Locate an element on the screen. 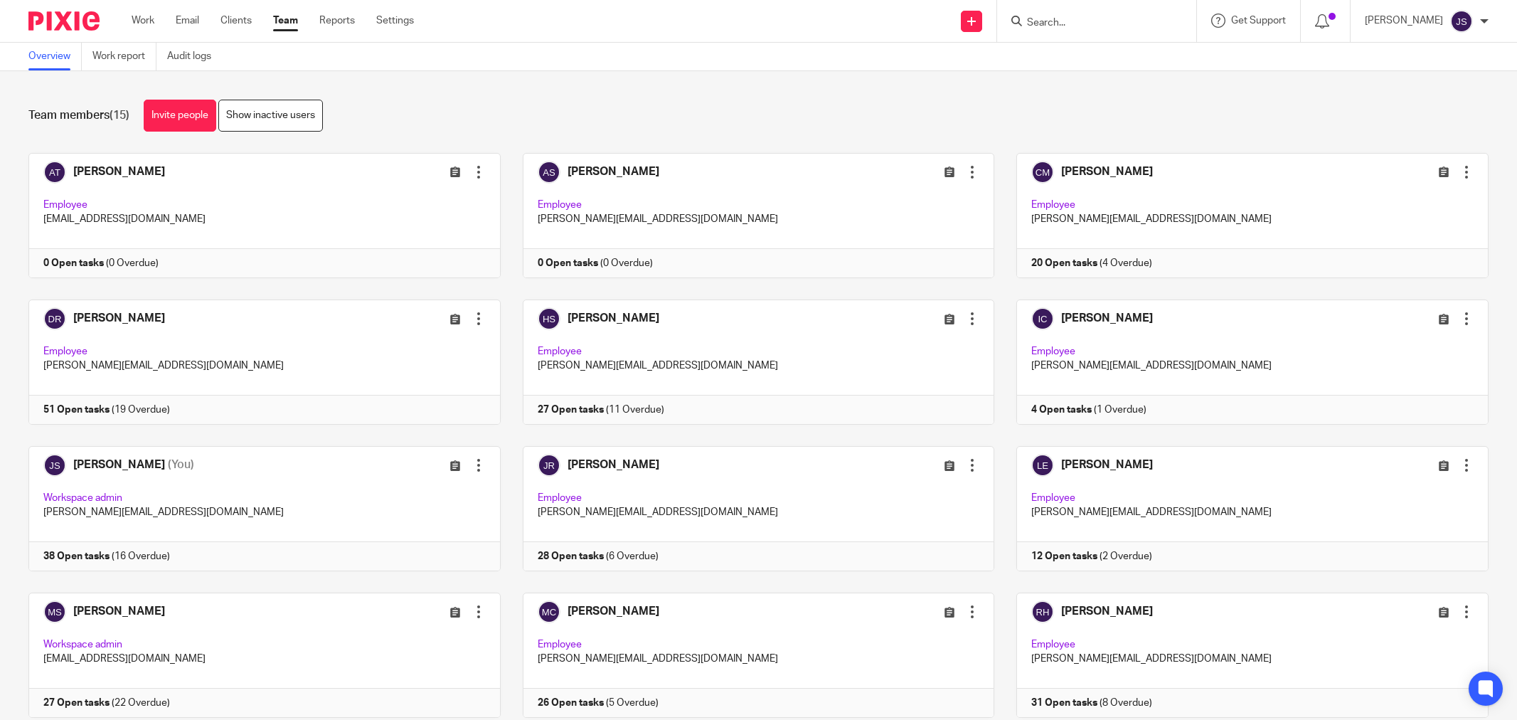 The width and height of the screenshot is (1517, 720). a: Work report is located at coordinates (124, 56).